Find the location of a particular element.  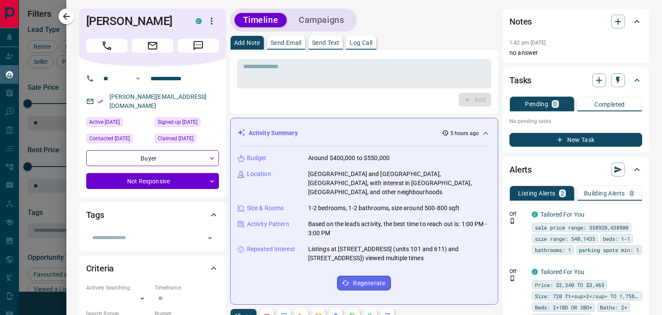

p: Activity Summary is located at coordinates (273, 133).